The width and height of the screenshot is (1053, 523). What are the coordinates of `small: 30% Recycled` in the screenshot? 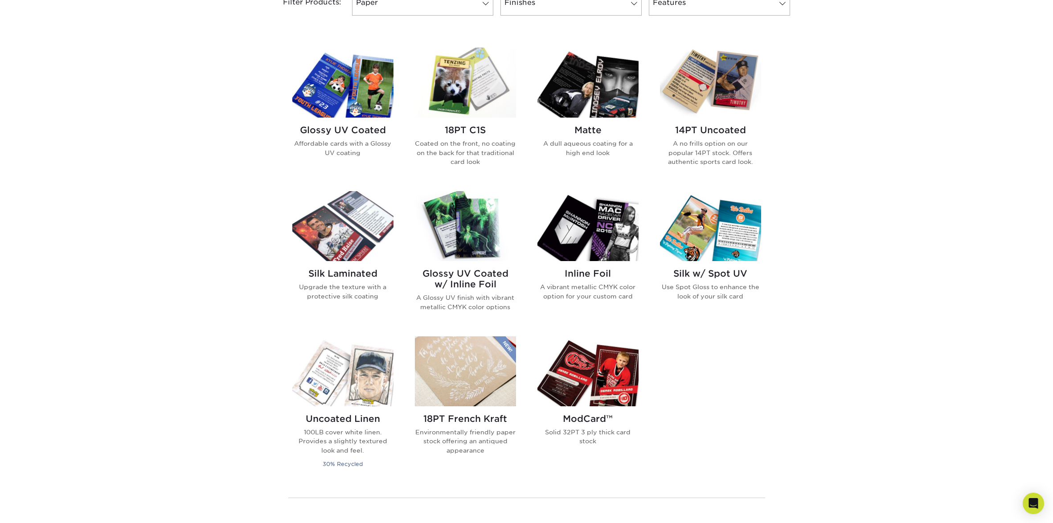 It's located at (343, 464).